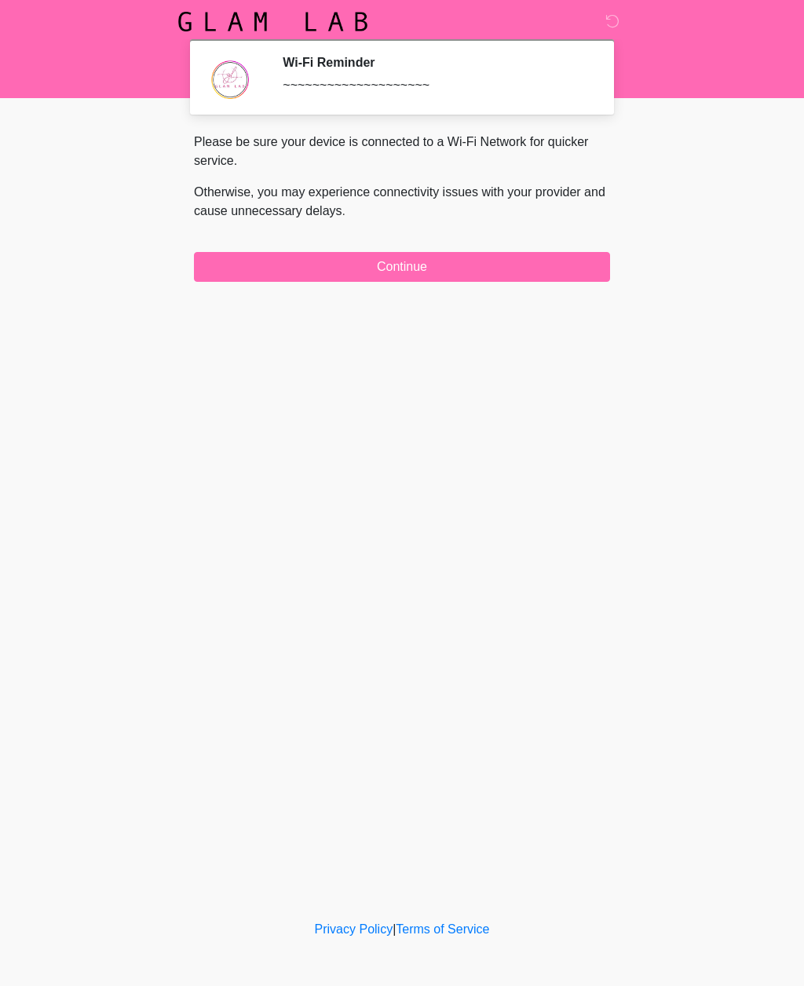 The width and height of the screenshot is (804, 986). What do you see at coordinates (272, 21) in the screenshot?
I see `img: Glam Lab Logo` at bounding box center [272, 21].